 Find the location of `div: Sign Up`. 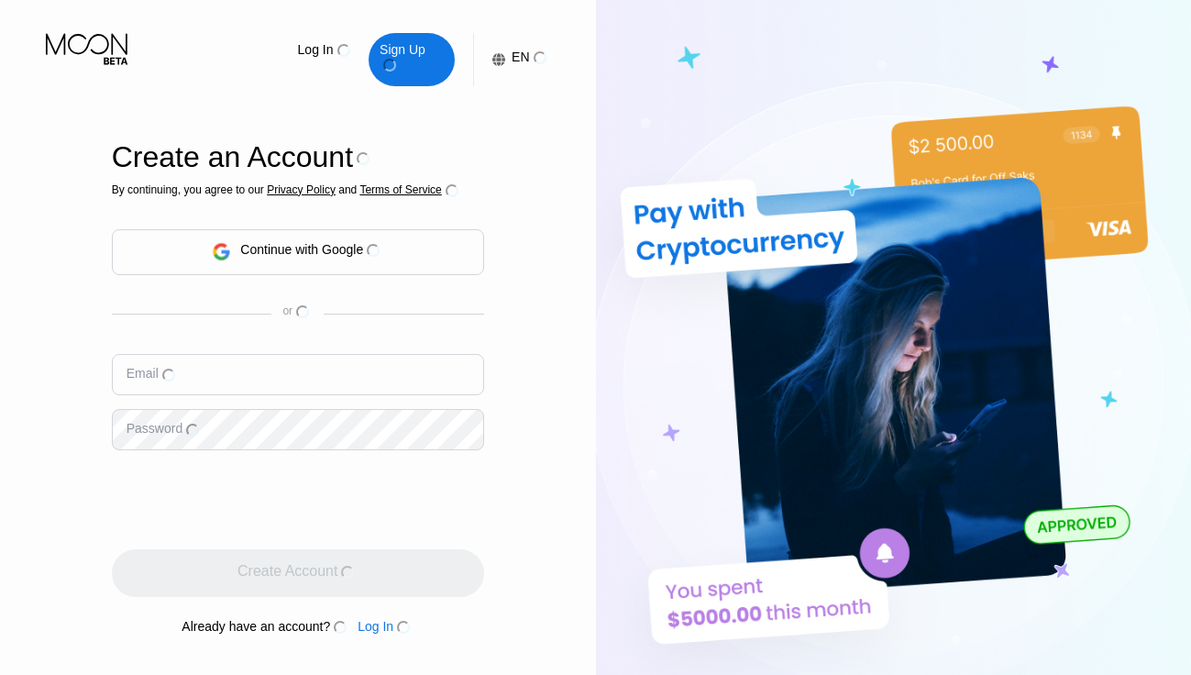

div: Sign Up is located at coordinates (412, 60).